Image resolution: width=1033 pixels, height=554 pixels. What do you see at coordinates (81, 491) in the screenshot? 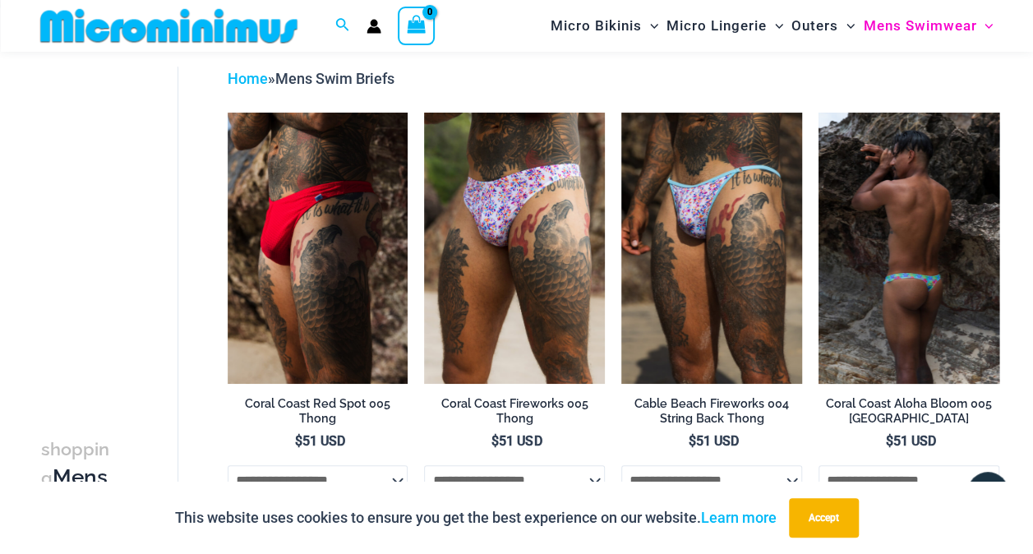
I see `h3: Mens Swim Briefs` at bounding box center [81, 491].